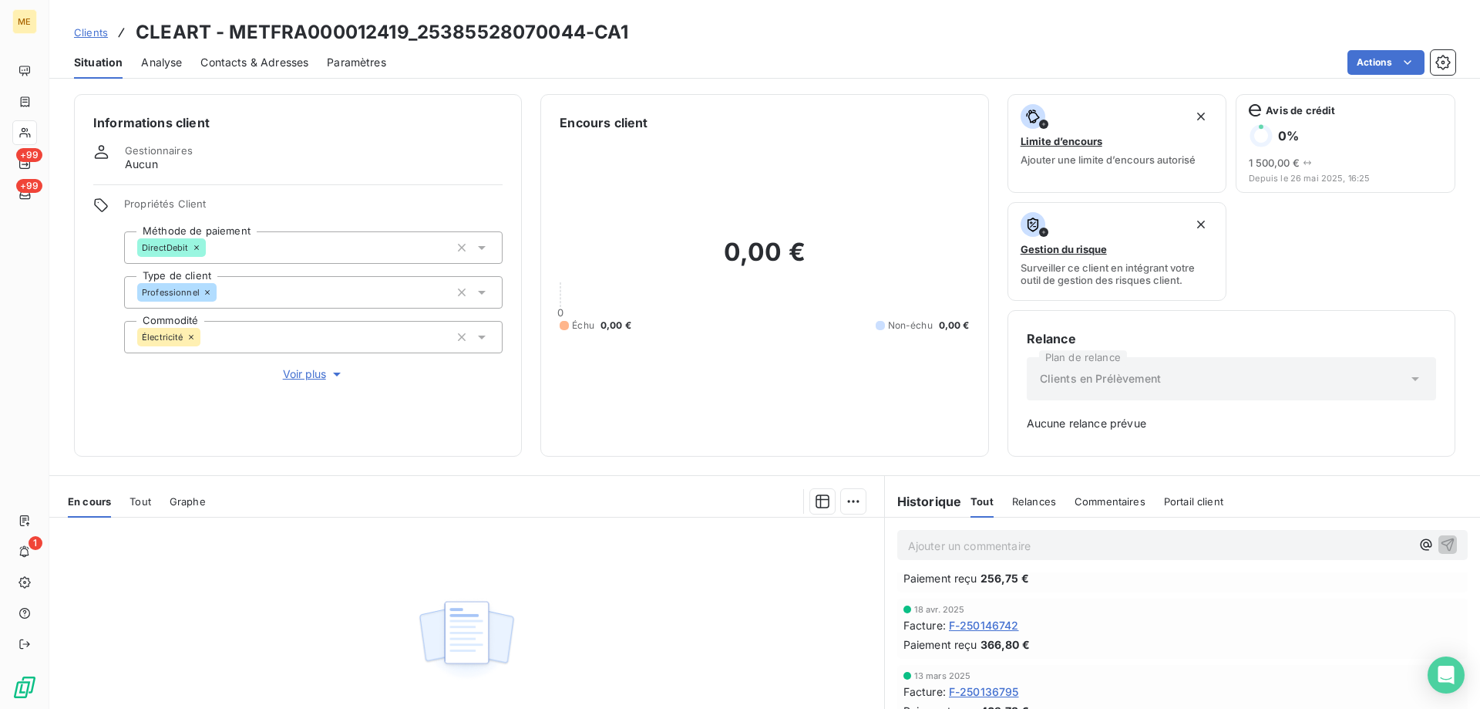  I want to click on img: Logo LeanPay, so click(25, 687).